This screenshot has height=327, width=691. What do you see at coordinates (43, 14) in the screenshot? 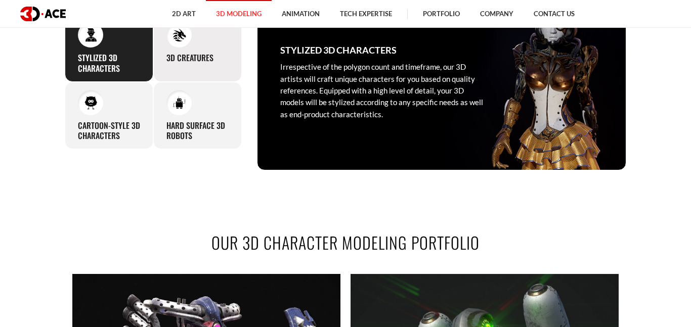
I see `img: logo dark` at bounding box center [43, 14].